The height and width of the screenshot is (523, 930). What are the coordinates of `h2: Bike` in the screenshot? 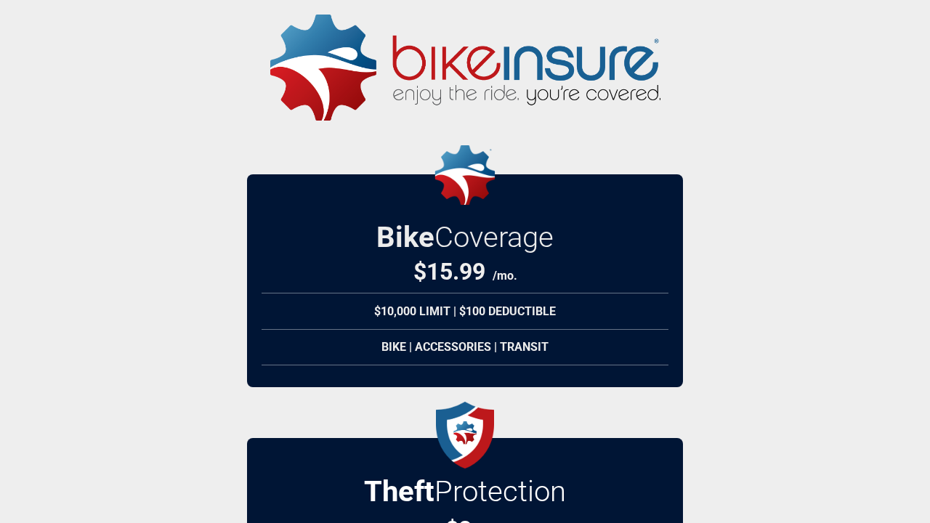 It's located at (465, 237).